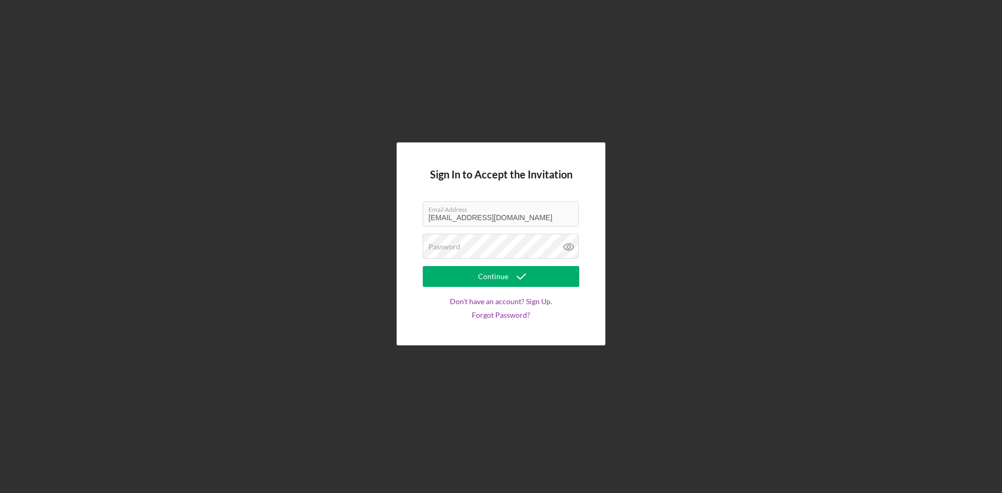 Image resolution: width=1002 pixels, height=493 pixels. Describe the element at coordinates (501, 315) in the screenshot. I see `a: Forgot Password?` at that location.